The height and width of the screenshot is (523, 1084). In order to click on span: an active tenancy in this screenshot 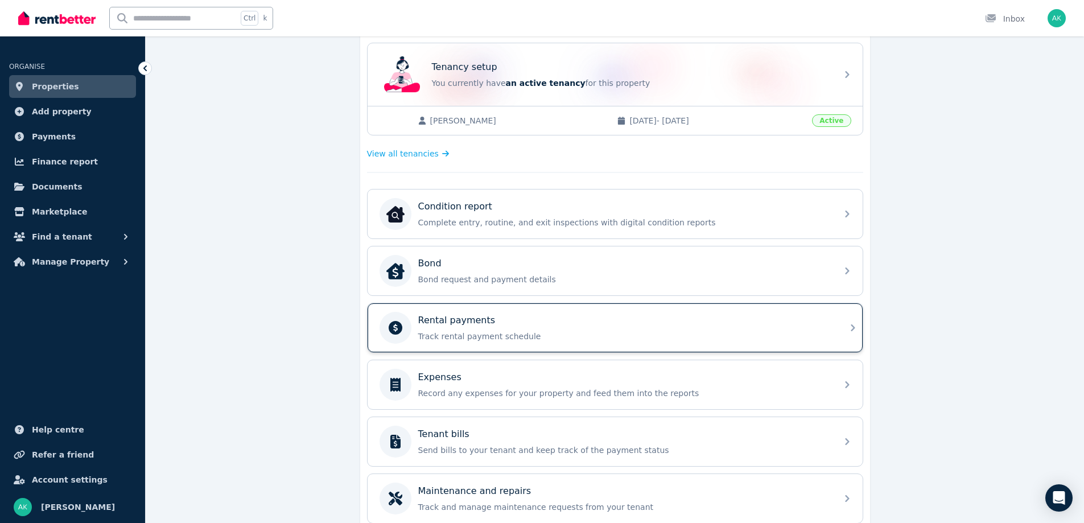, I will do `click(546, 83)`.